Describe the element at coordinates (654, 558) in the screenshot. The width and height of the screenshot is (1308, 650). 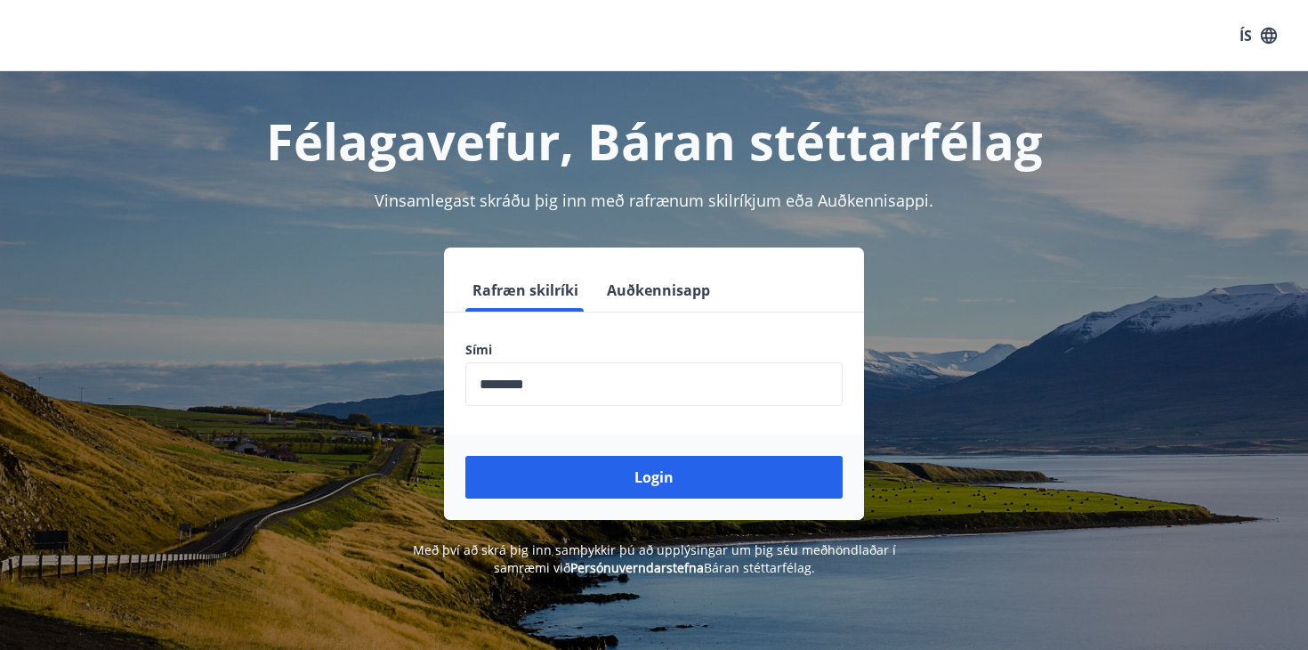
I see `span: Með því að skrá þig inn samþykkir þú að upplýsingar um þig séu meðhöndlaðar í samræmi við Báran s...` at that location.